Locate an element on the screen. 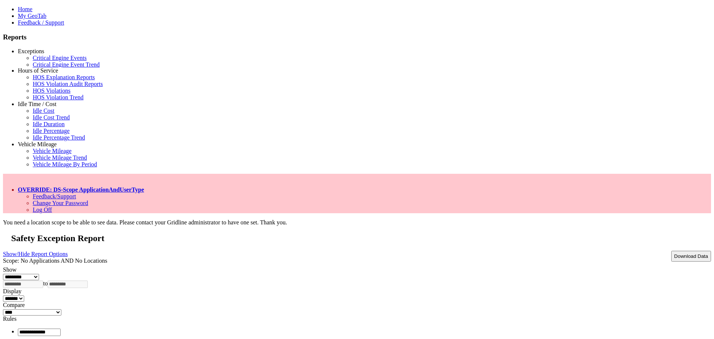  label: Compare is located at coordinates (14, 304).